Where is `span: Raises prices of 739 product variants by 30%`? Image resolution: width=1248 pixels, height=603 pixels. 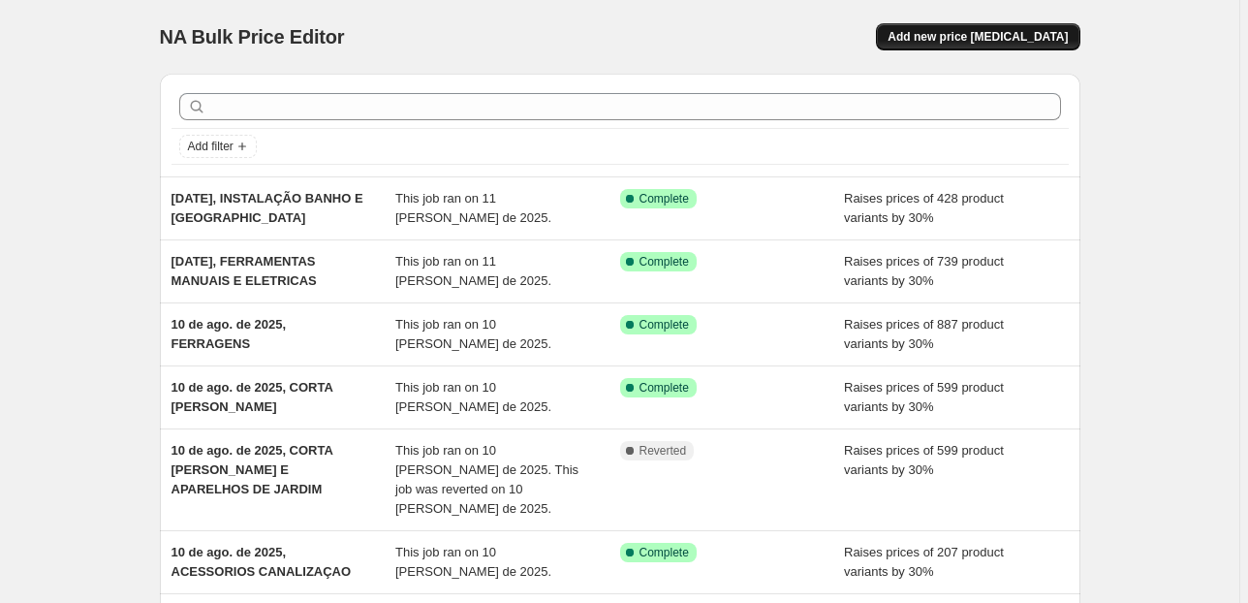 span: Raises prices of 739 product variants by 30% is located at coordinates (924, 270).